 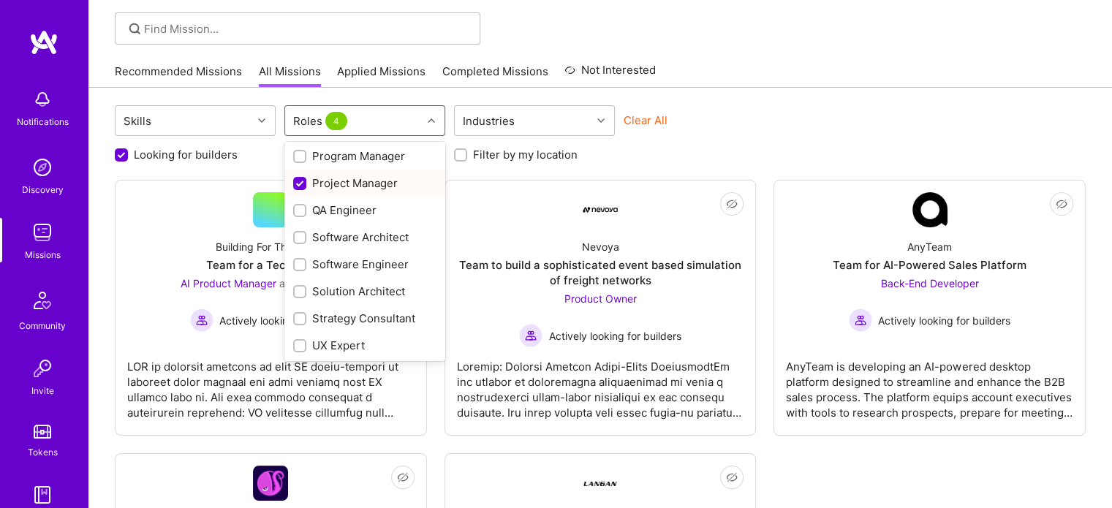 I want to click on div: Team for AI-Powered Sales Platform, so click(x=930, y=265).